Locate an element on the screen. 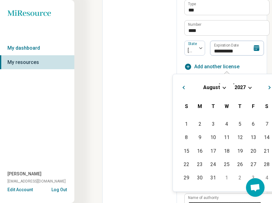 The height and width of the screenshot is (203, 272). div: Choose Sunday, August 1st, 2027 is located at coordinates (186, 124).